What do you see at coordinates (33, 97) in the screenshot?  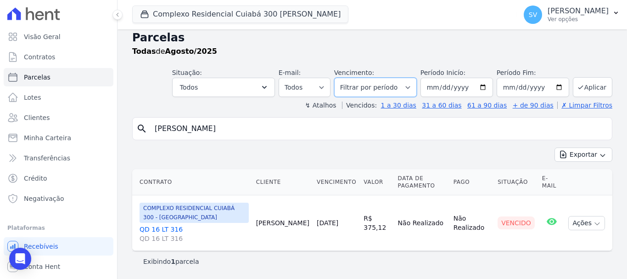 I see `span: Lotes` at bounding box center [33, 97].